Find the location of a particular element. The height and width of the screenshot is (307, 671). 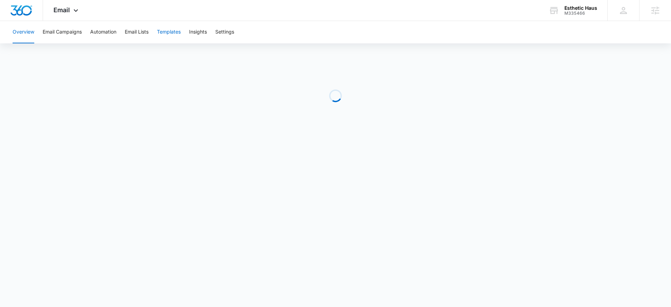

span: Email is located at coordinates (61, 10).